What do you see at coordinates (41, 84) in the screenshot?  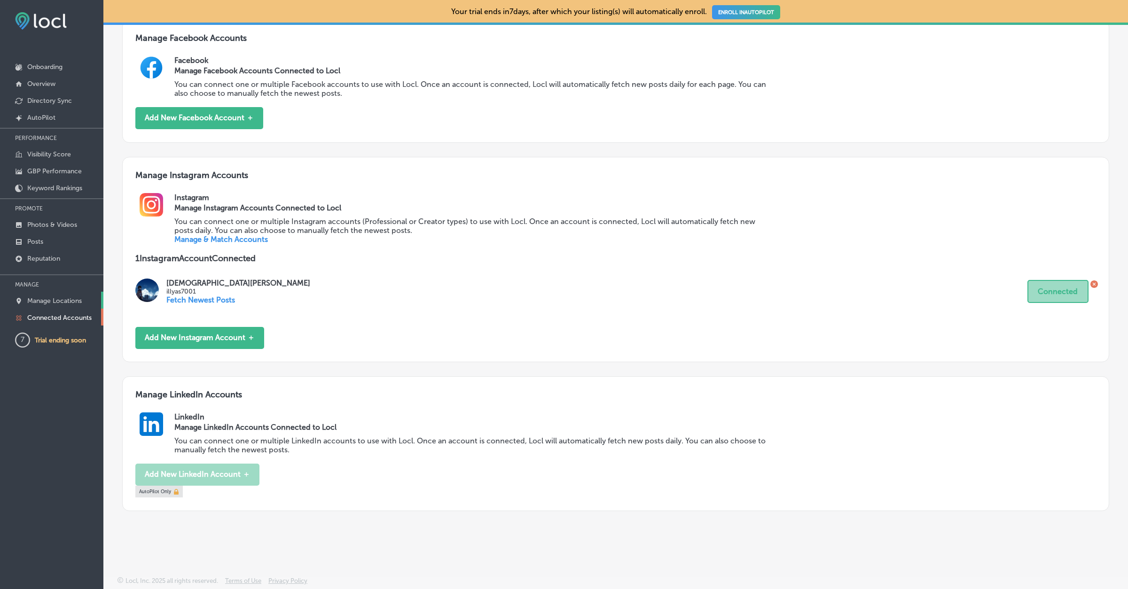 I see `p: Overview` at bounding box center [41, 84].